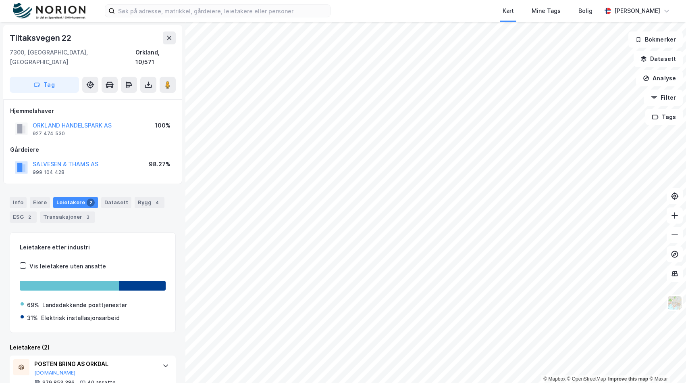 The height and width of the screenshot is (383, 686). I want to click on div: 927 474 530, so click(49, 133).